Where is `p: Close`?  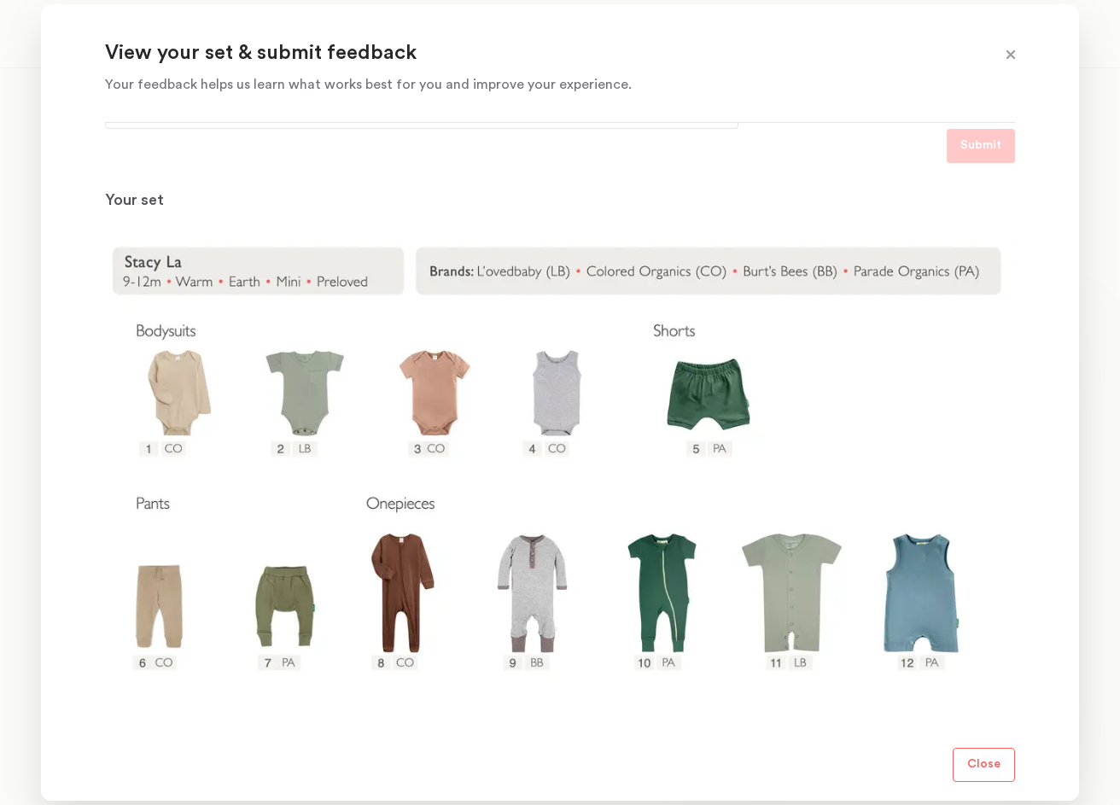 p: Close is located at coordinates (983, 765).